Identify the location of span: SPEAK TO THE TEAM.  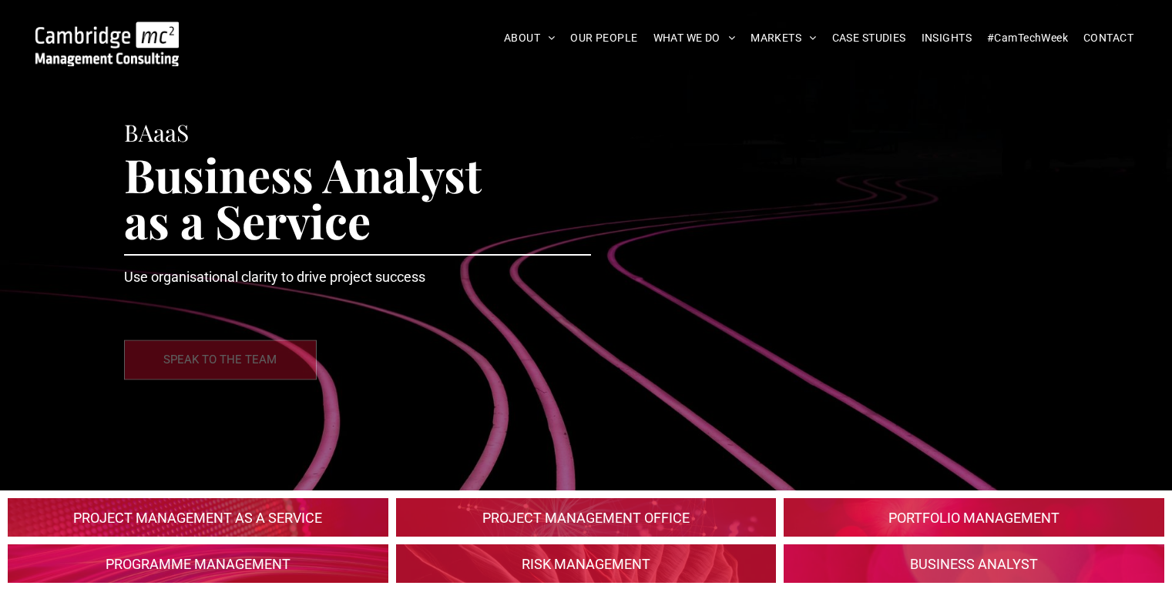
(220, 360).